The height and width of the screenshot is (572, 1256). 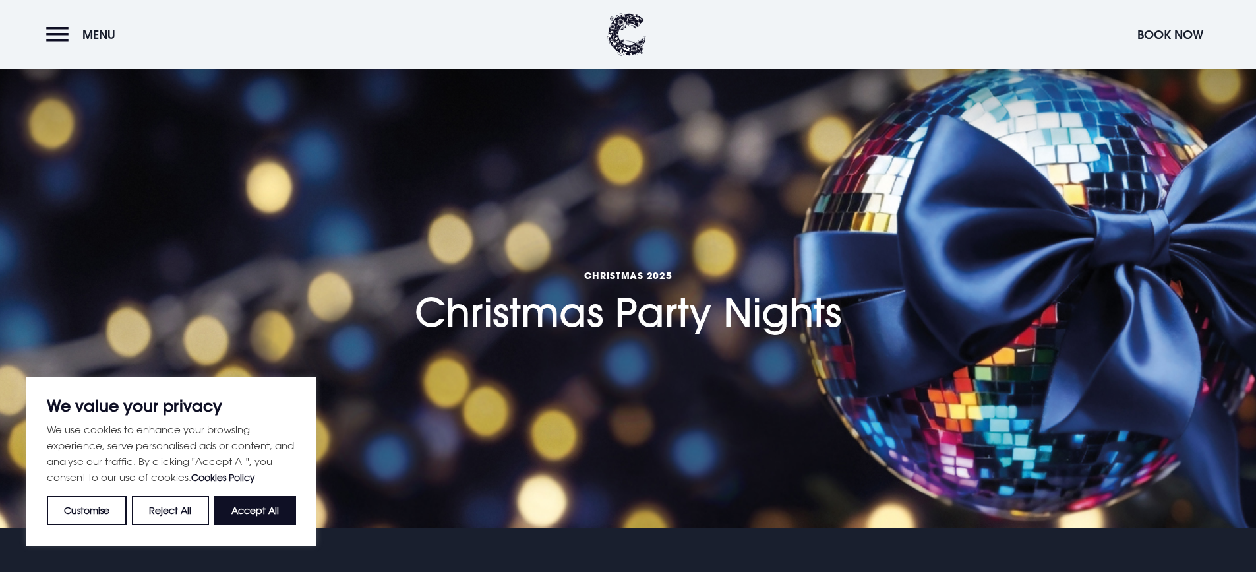 What do you see at coordinates (255, 510) in the screenshot?
I see `button: Accept All` at bounding box center [255, 510].